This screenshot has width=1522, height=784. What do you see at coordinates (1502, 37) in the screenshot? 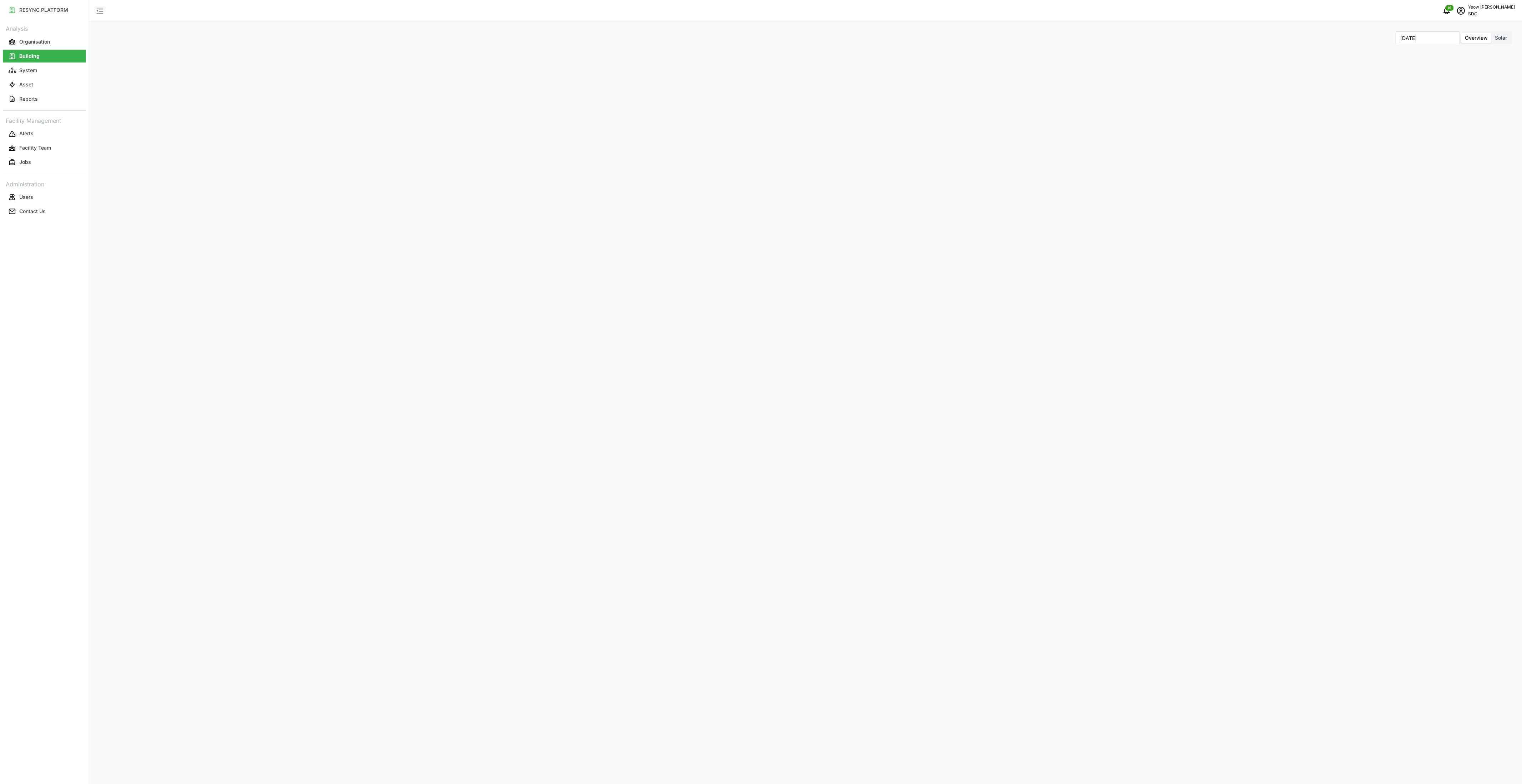
I see `span: Solar` at bounding box center [1502, 37].